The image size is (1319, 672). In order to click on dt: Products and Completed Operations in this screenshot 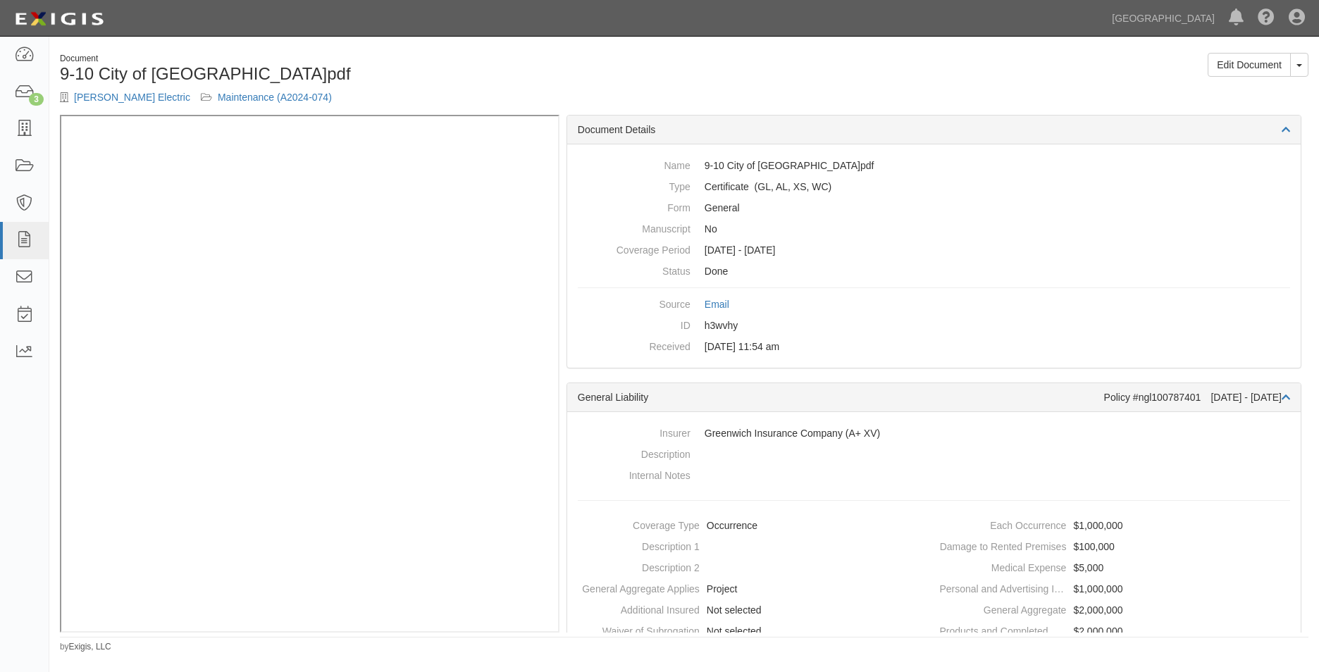, I will do `click(1003, 629)`.